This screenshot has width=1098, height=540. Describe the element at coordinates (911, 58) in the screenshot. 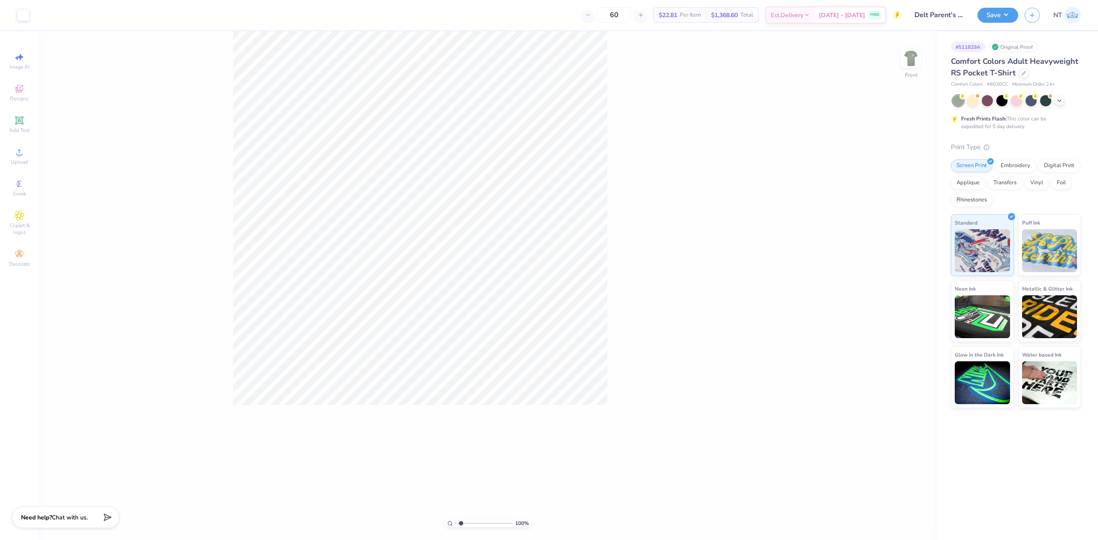

I see `img: Front` at that location.